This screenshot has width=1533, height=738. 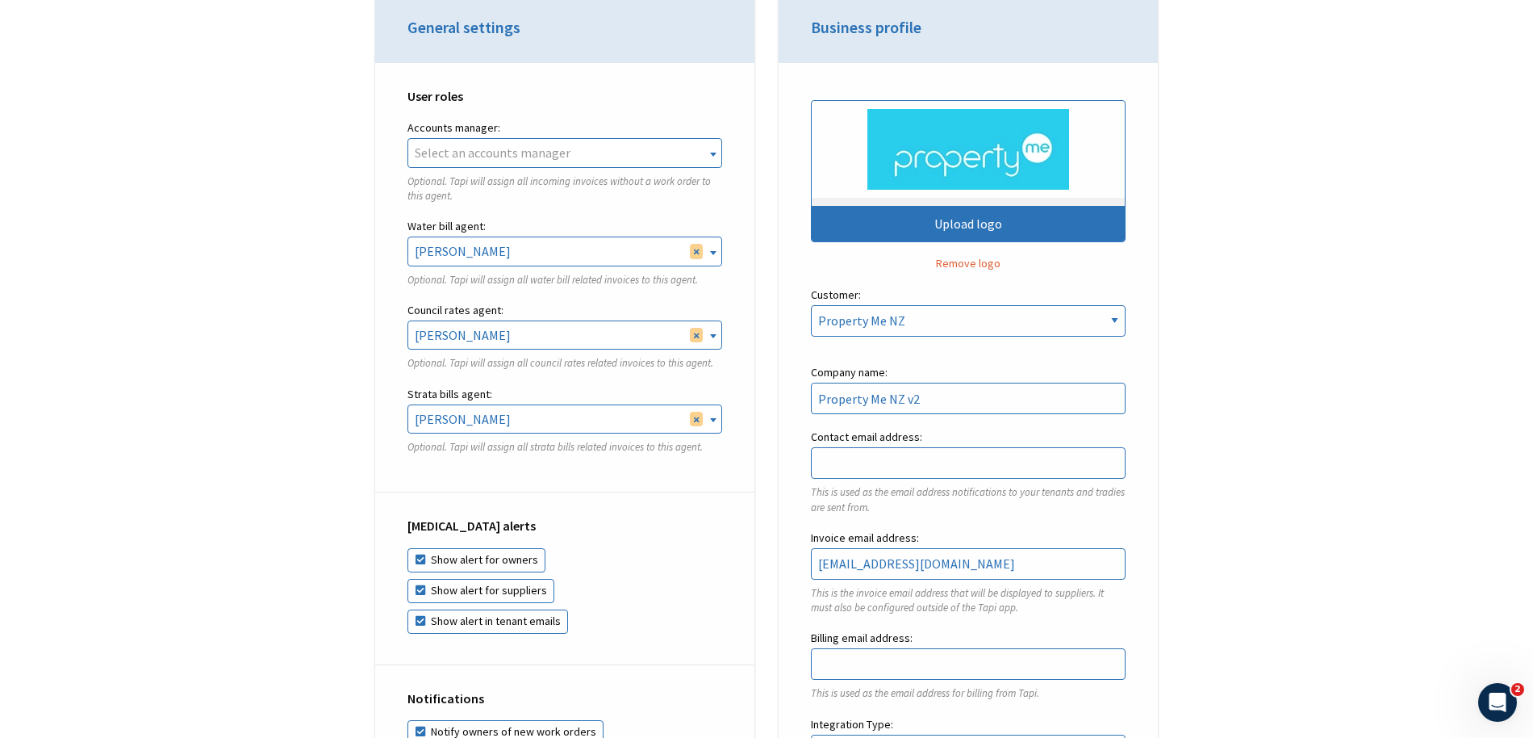 I want to click on select: Customer:, so click(x=968, y=320).